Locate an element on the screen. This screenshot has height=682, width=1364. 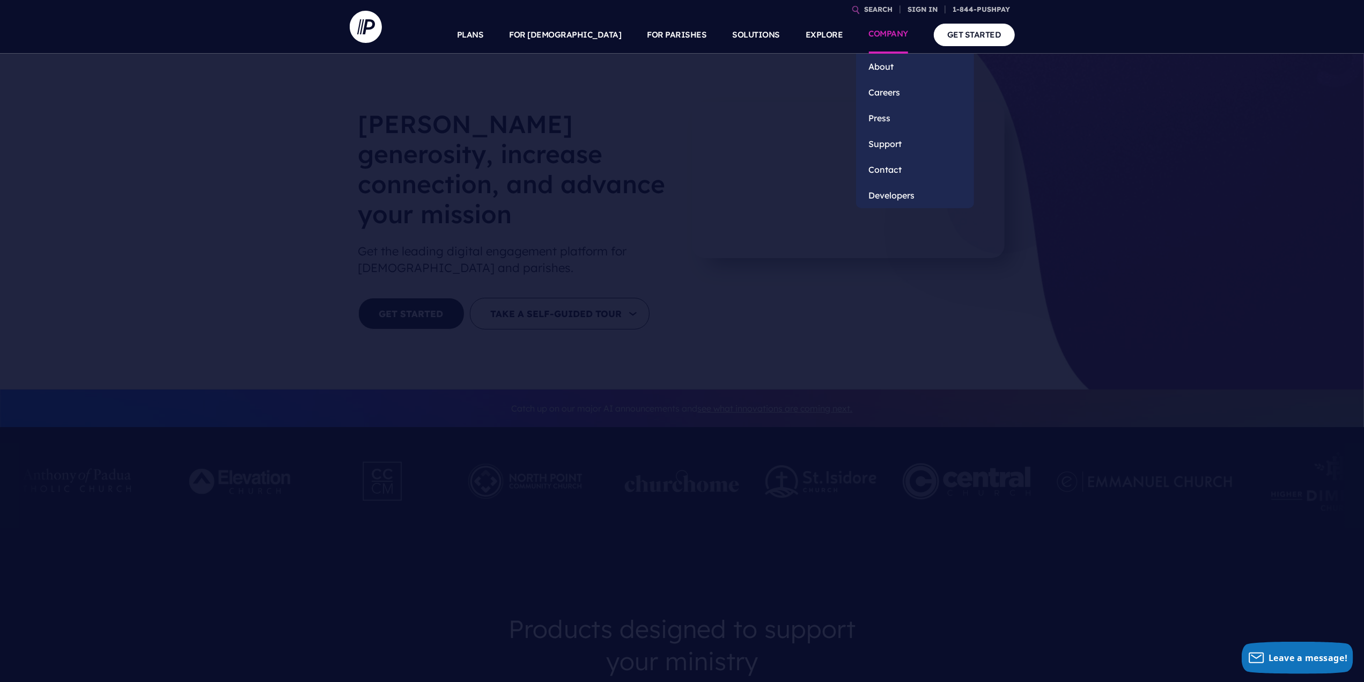
a: Support is located at coordinates (915, 144).